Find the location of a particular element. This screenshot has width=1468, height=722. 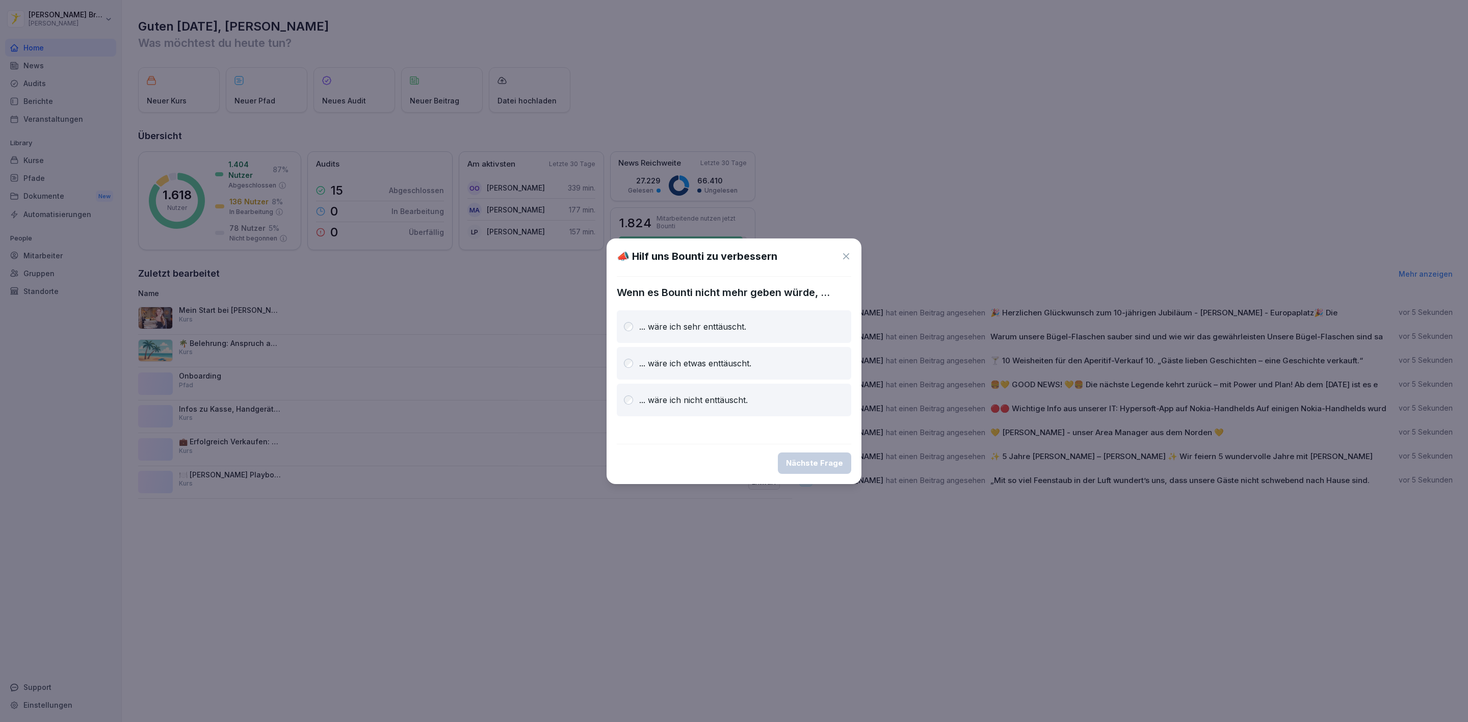

p: Wenn es Bounti nicht mehr geben würde, ... is located at coordinates (734, 293).